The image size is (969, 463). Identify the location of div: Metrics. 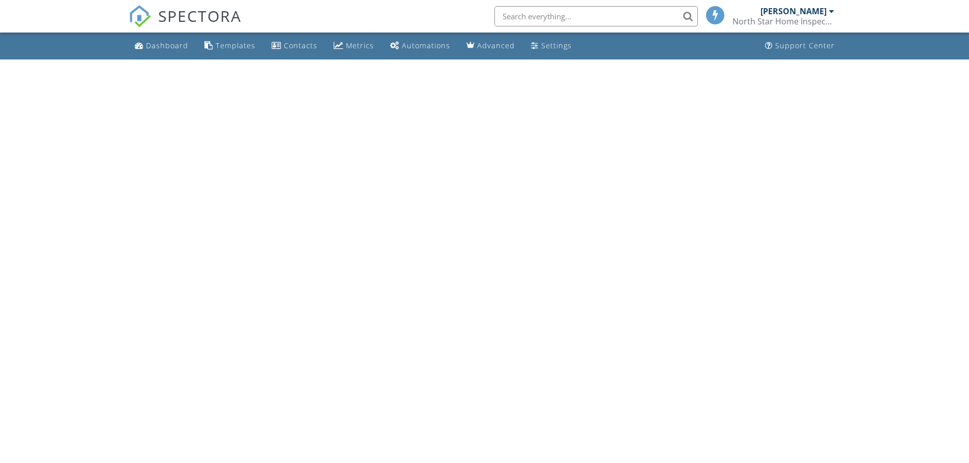
(360, 45).